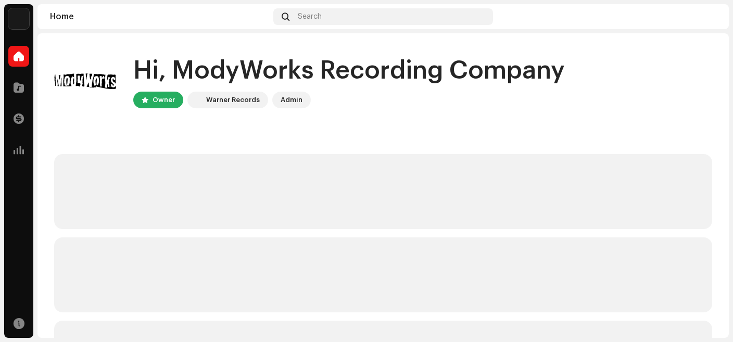 The width and height of the screenshot is (733, 342). I want to click on div: Warner Records, so click(233, 100).